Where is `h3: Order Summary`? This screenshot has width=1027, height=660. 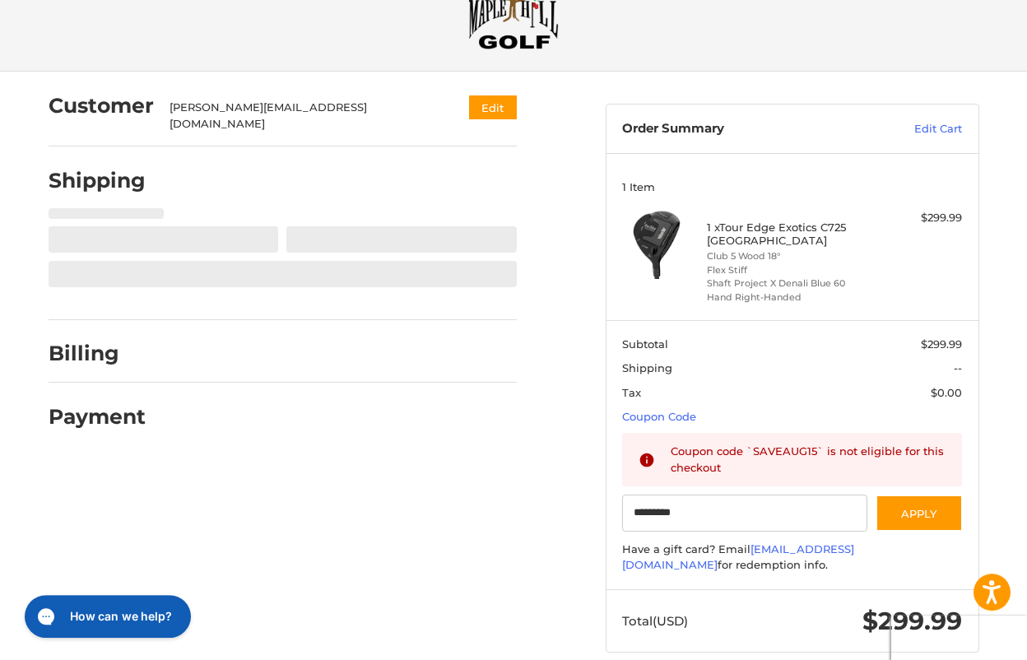
h3: Order Summary is located at coordinates (737, 129).